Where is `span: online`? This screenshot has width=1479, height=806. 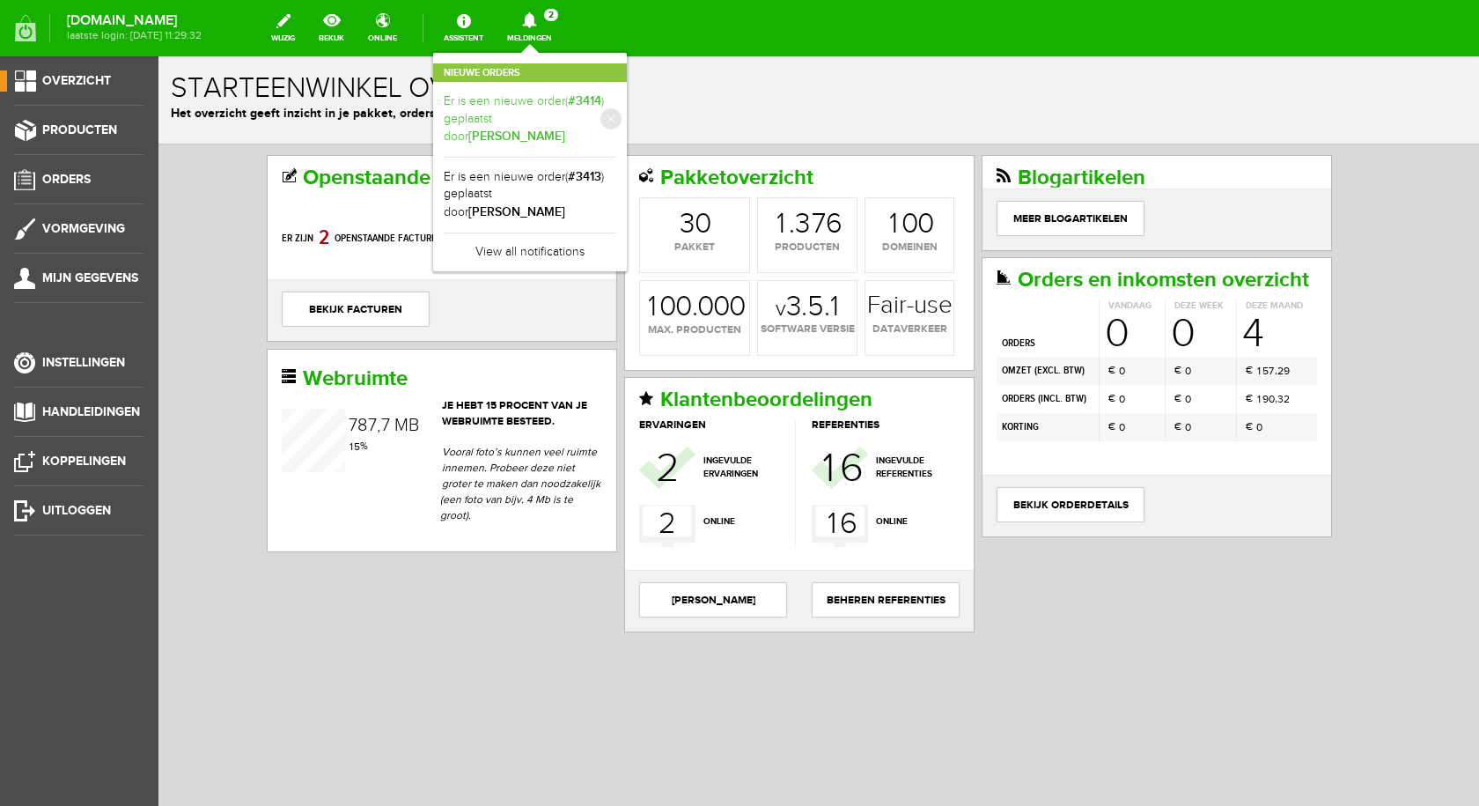
span: online is located at coordinates (758, 465).